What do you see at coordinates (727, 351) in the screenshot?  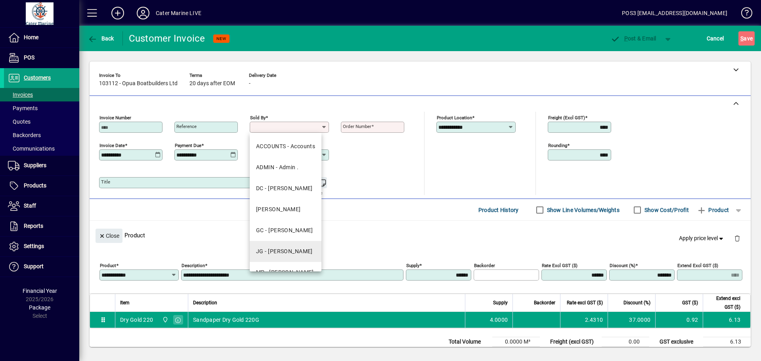 I see `td: 0.92` at bounding box center [727, 351].